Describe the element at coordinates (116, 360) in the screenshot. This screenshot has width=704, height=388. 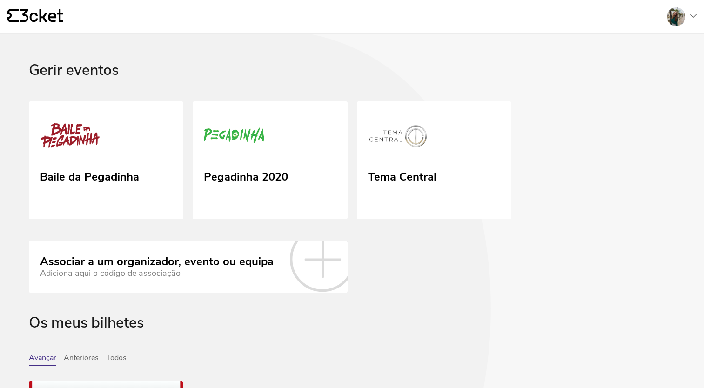
I see `button: Todos` at that location.